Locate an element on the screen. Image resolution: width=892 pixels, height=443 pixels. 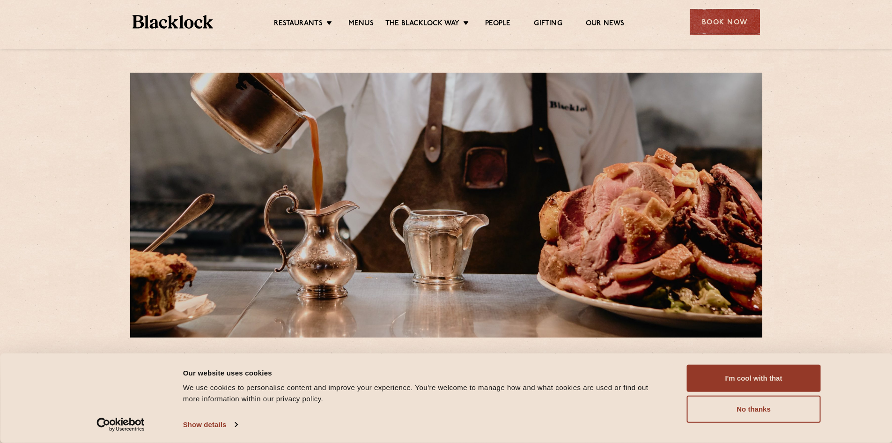
img: BL_Textured_Logo-footer-cropped.svg is located at coordinates (173, 22).